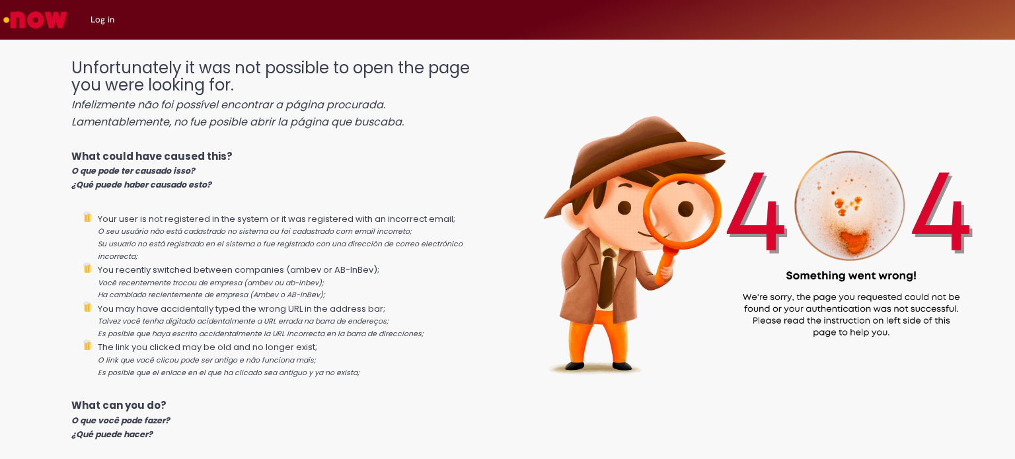 This screenshot has height=459, width=1015. Describe the element at coordinates (229, 373) in the screenshot. I see `i: Es posible que el enlace en el que ha clicado sea antiguo y ya no exista;` at that location.